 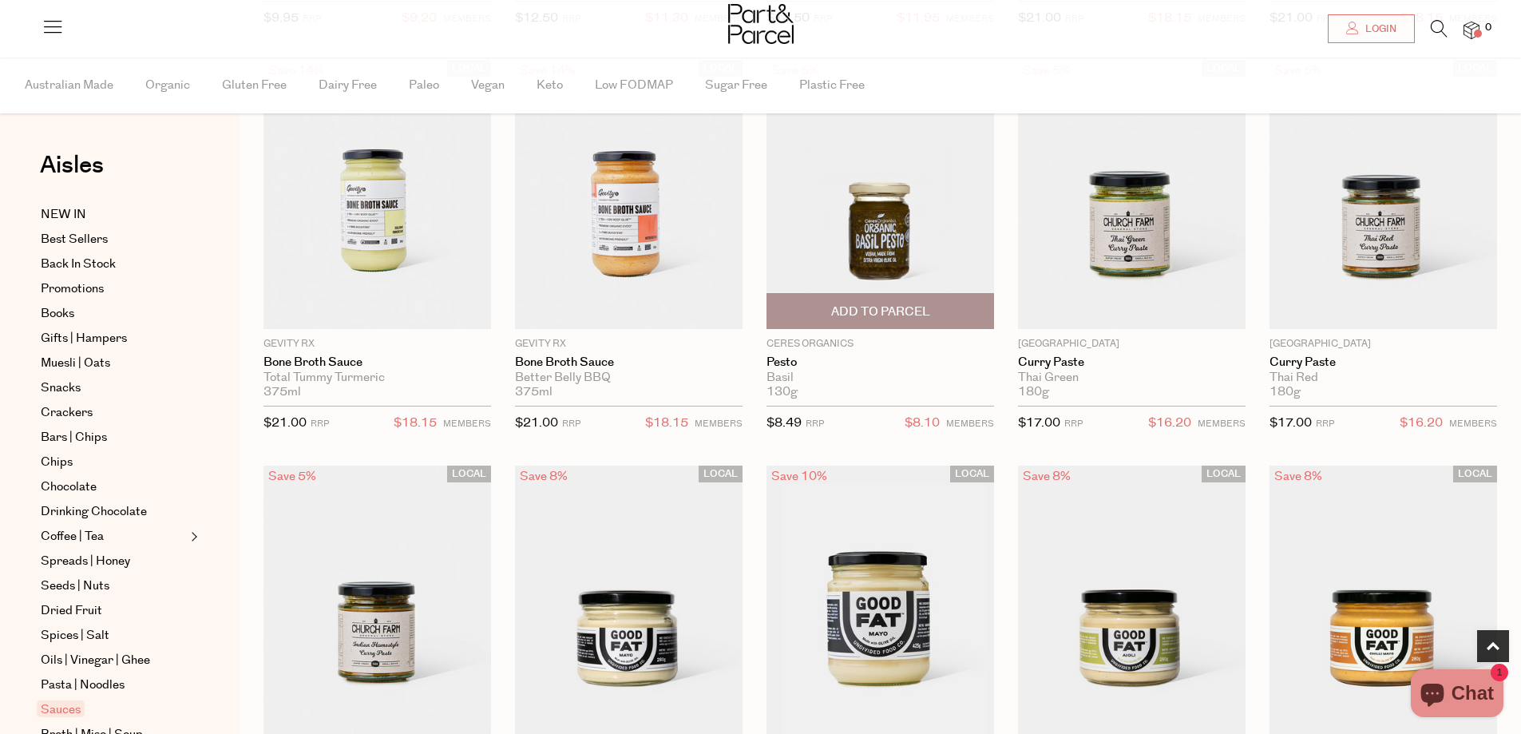 I want to click on div: Save 5%, so click(x=292, y=476).